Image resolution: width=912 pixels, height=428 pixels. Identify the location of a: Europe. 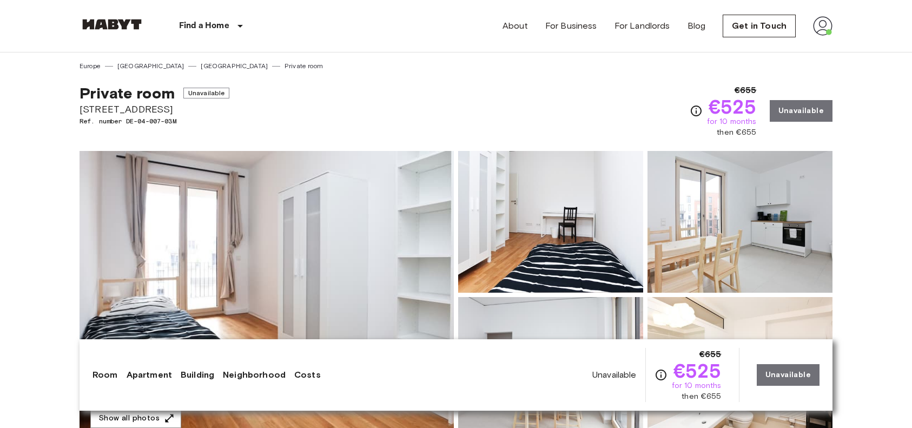
(90, 66).